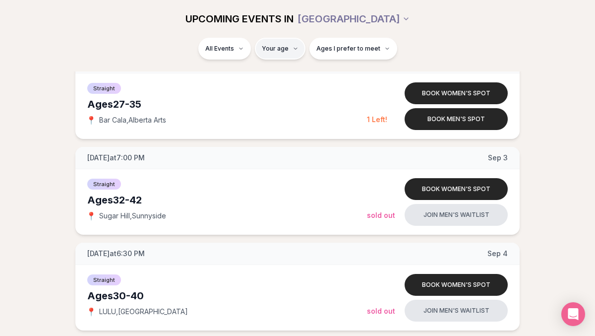  What do you see at coordinates (456, 119) in the screenshot?
I see `a: Book men's spot` at bounding box center [456, 119].